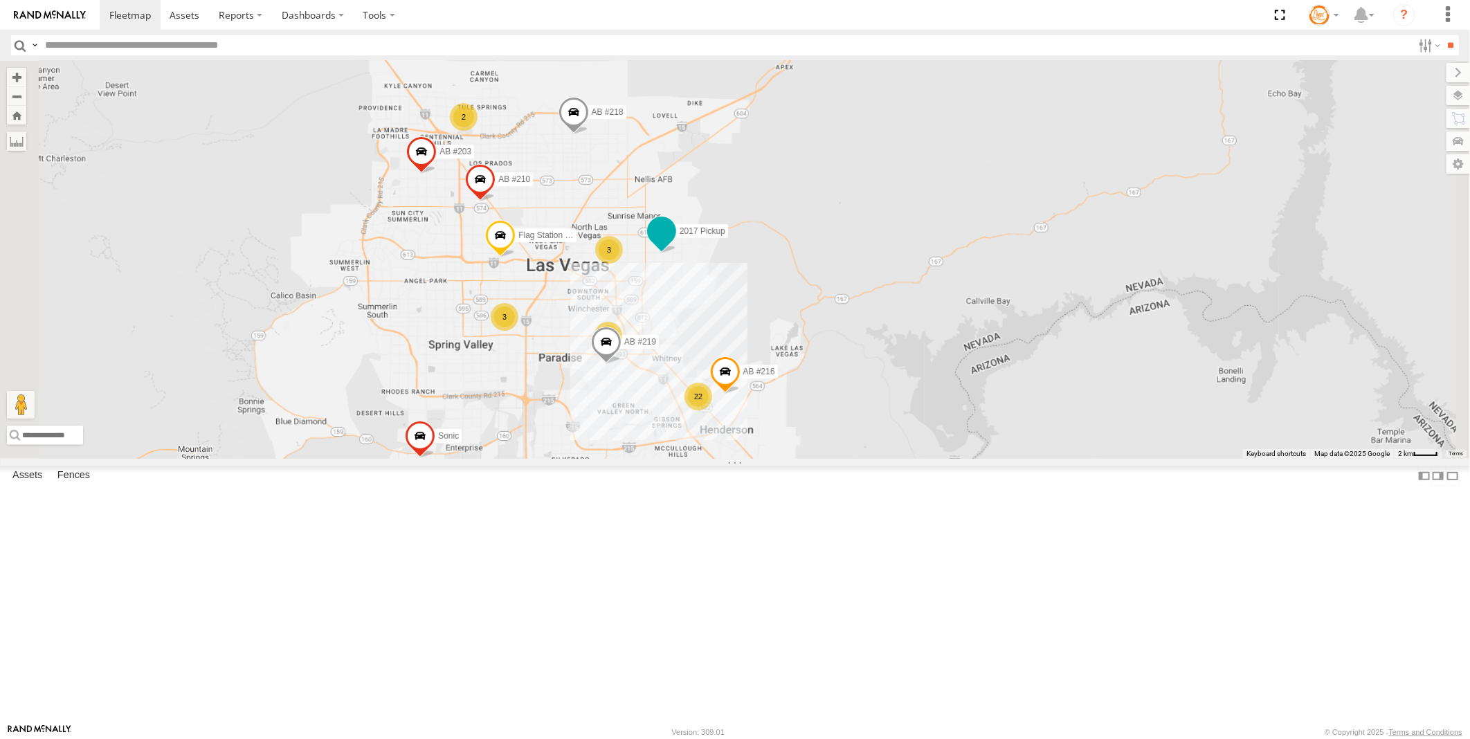 This screenshot has width=1470, height=739. Describe the element at coordinates (17, 141) in the screenshot. I see `label: Measure` at that location.